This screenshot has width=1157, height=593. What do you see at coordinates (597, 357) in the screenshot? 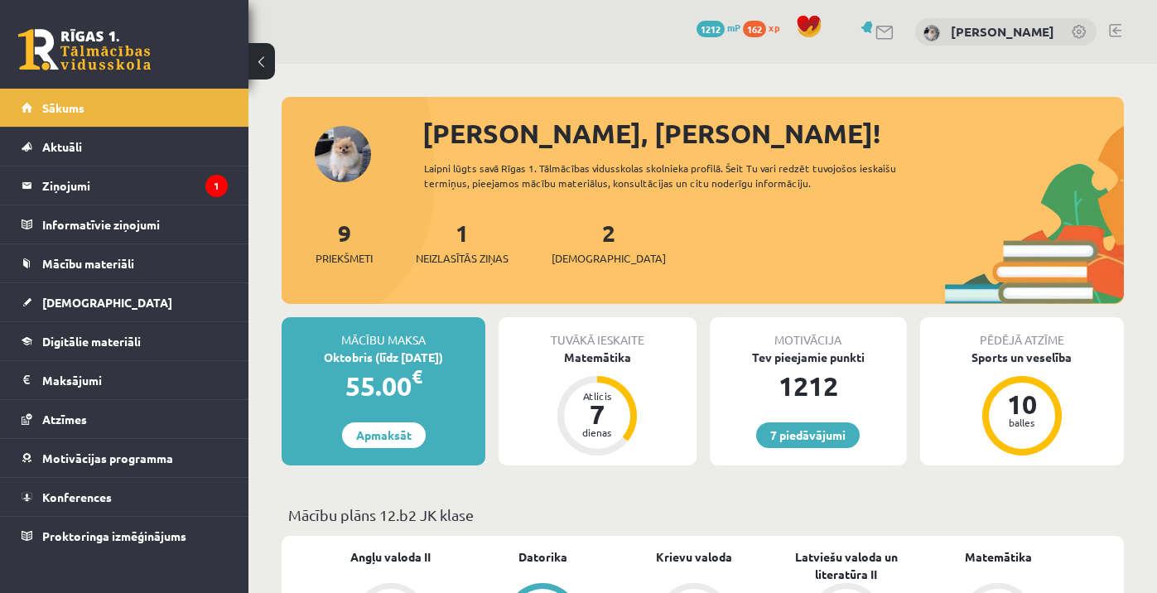
I see `div: Matemātika` at bounding box center [597, 357].